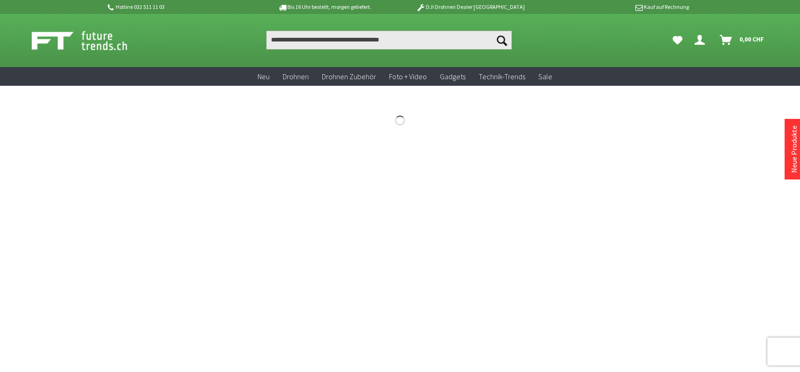 The image size is (800, 372). Describe the element at coordinates (296, 76) in the screenshot. I see `span: Drohnen` at that location.